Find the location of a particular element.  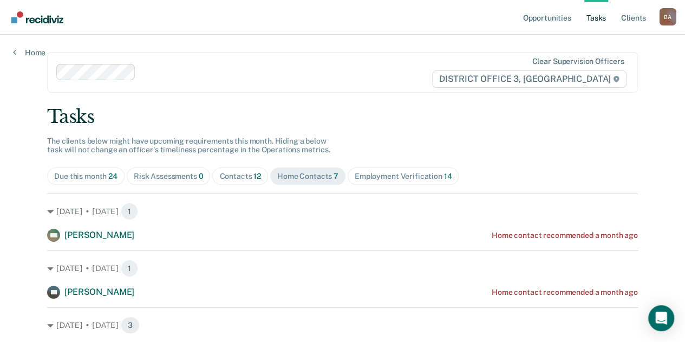

span: 24 is located at coordinates (113, 176).